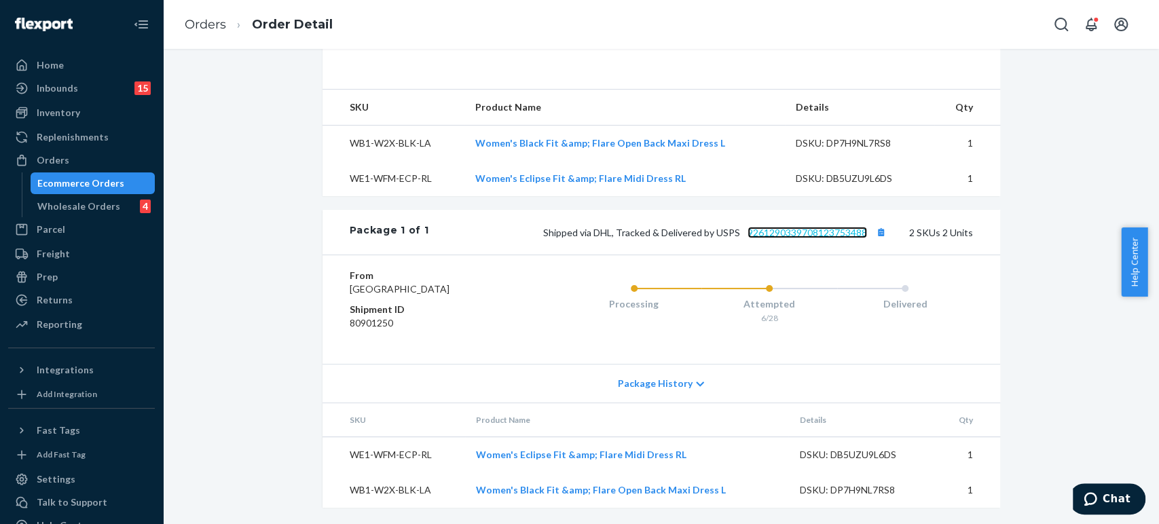 The height and width of the screenshot is (524, 1159). What do you see at coordinates (1134, 262) in the screenshot?
I see `button: Help Center` at bounding box center [1134, 262].